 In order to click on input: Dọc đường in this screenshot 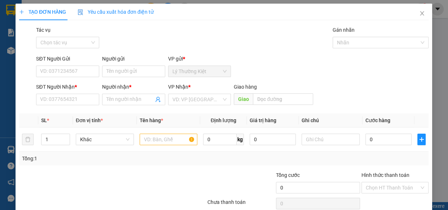, I will do `click(283, 99)`.